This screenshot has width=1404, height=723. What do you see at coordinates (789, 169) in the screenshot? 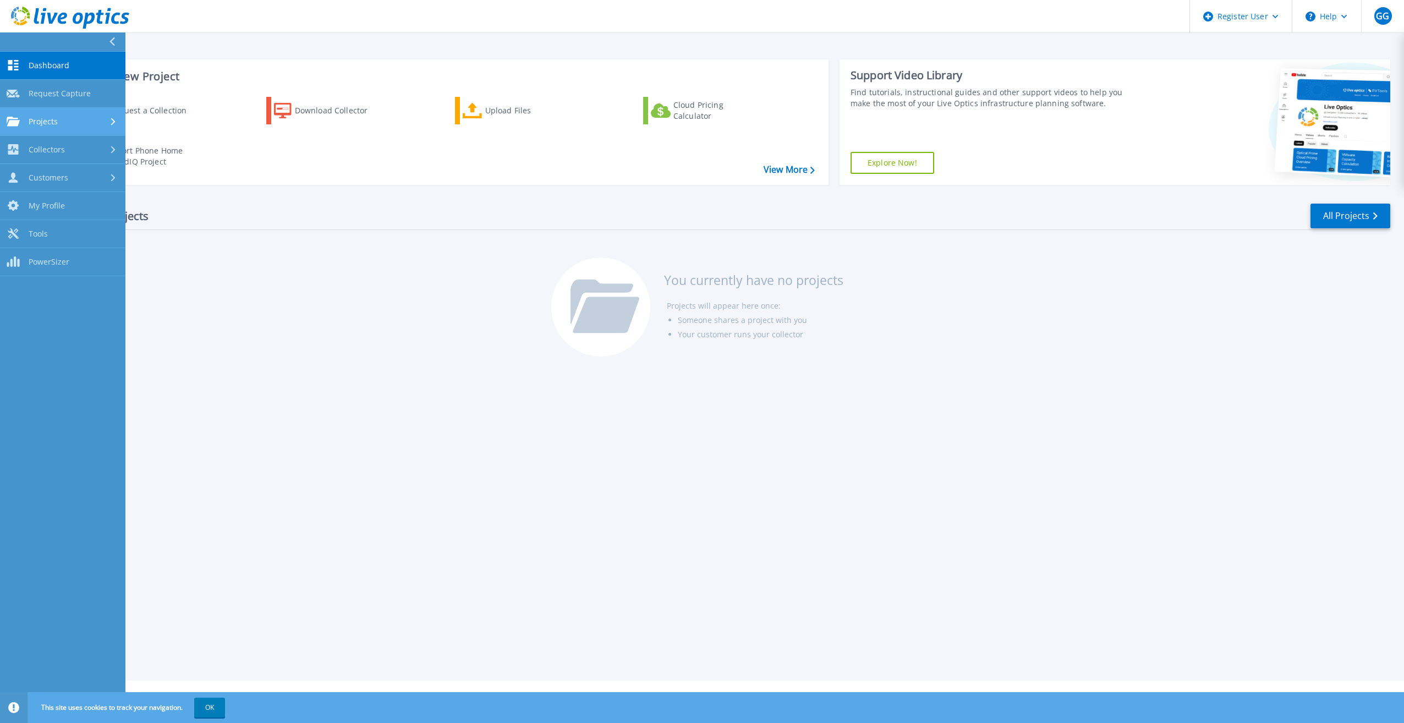
I see `a: View More` at bounding box center [789, 169].